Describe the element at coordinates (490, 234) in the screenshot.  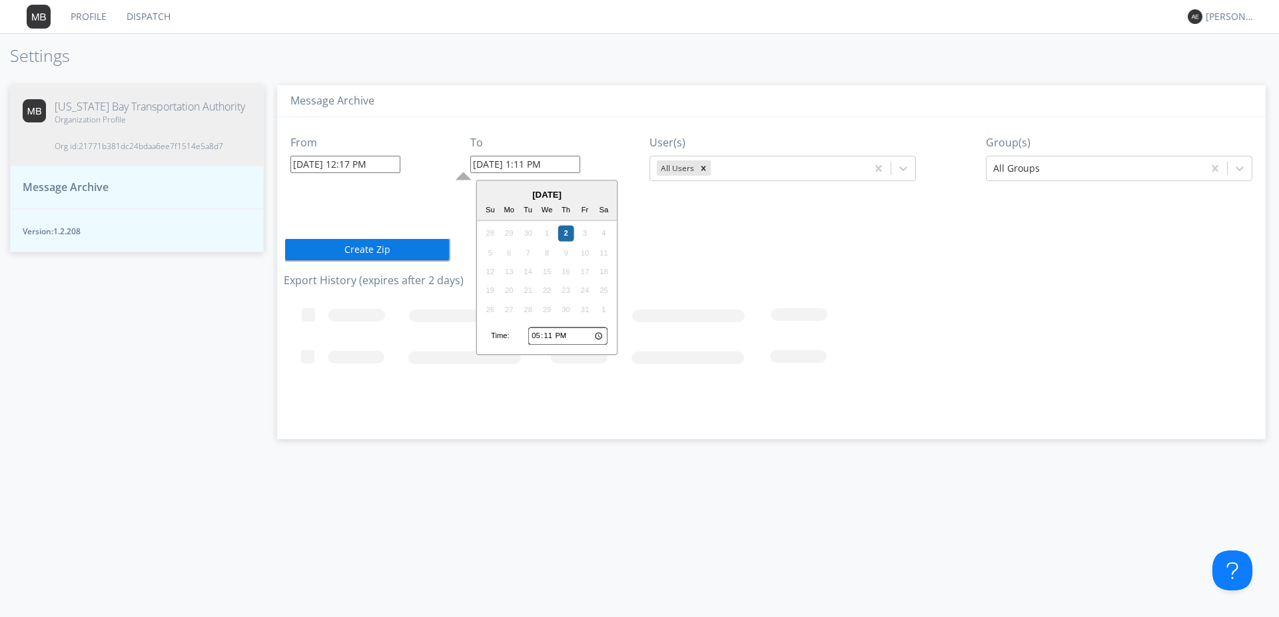
I see `div: Not available Sunday, September 28th, 2025` at that location.